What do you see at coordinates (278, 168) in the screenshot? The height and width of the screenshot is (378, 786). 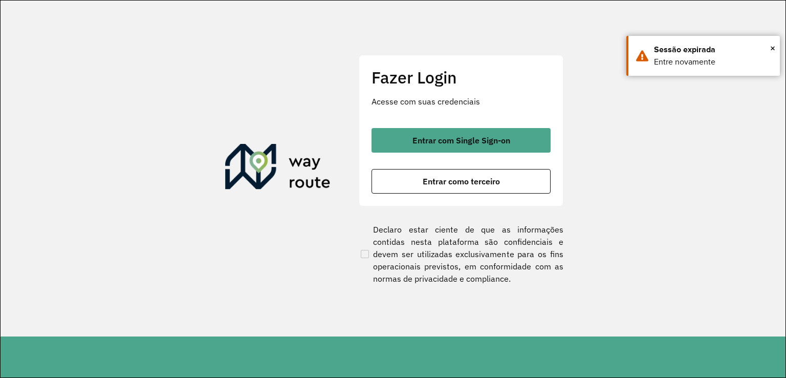 I see `img: Roteirizador AmbevTech` at bounding box center [278, 168].